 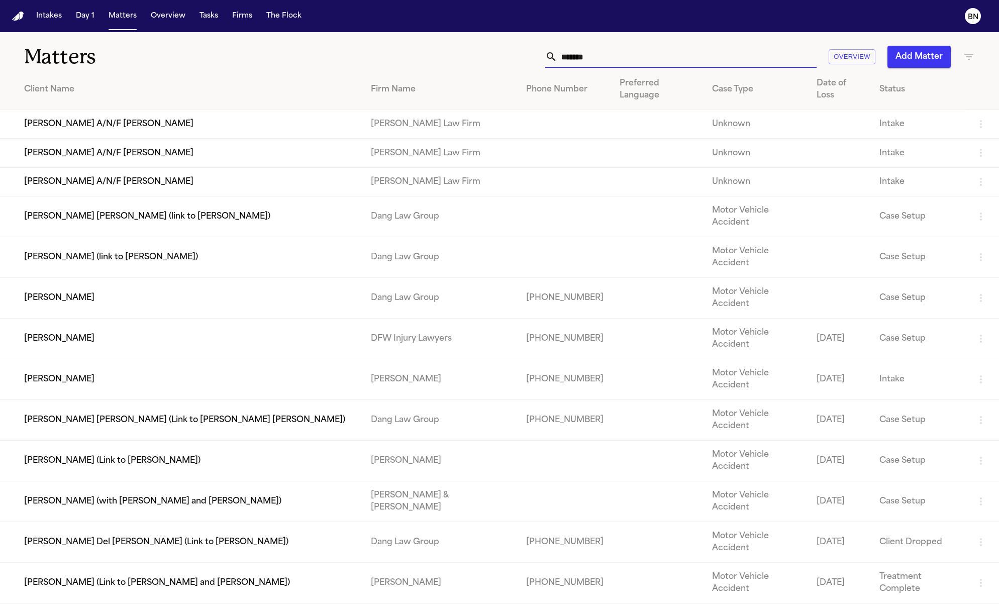 What do you see at coordinates (49, 16) in the screenshot?
I see `a: Intakes` at bounding box center [49, 16].